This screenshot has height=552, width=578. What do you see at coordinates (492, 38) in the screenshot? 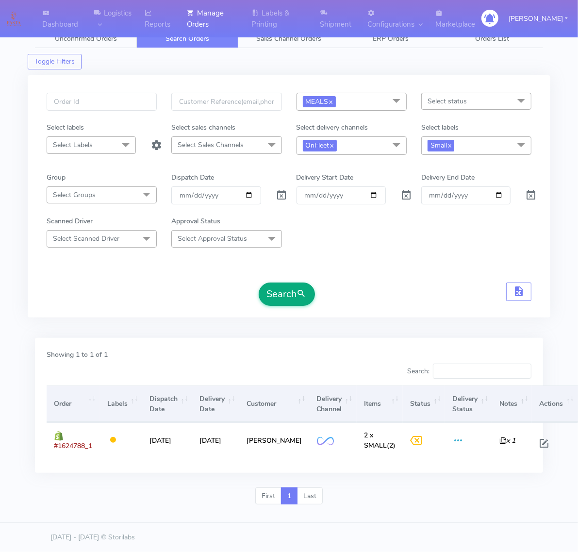
I see `span: Orders List` at bounding box center [492, 38].